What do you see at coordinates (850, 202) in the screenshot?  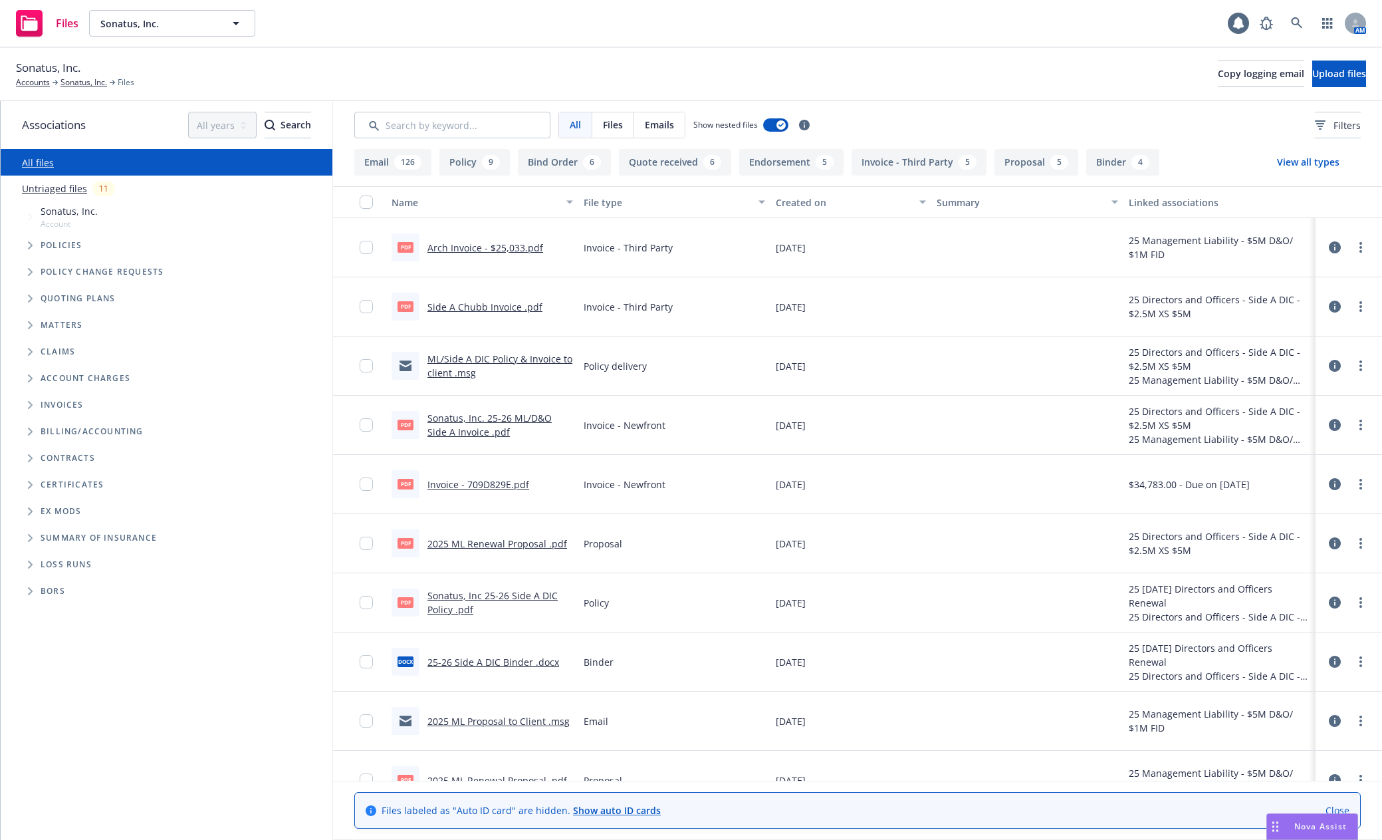 I see `button: Created on` at bounding box center [850, 202].